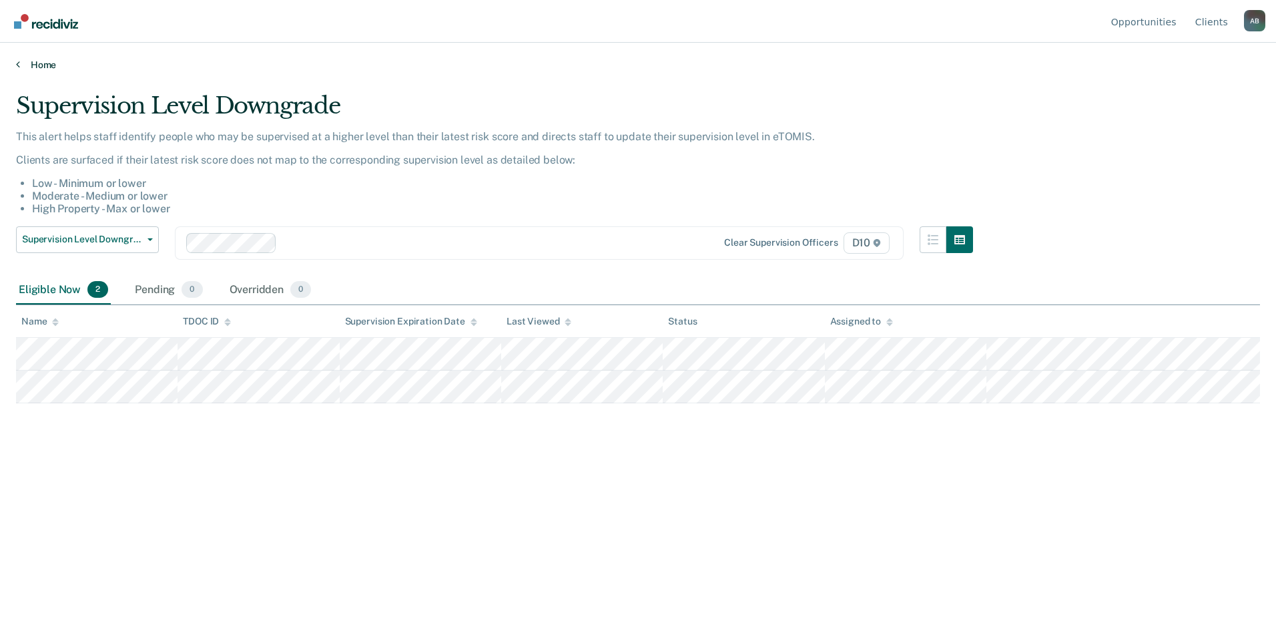 The height and width of the screenshot is (637, 1276). What do you see at coordinates (63, 290) in the screenshot?
I see `div: Eligible Now2` at bounding box center [63, 290].